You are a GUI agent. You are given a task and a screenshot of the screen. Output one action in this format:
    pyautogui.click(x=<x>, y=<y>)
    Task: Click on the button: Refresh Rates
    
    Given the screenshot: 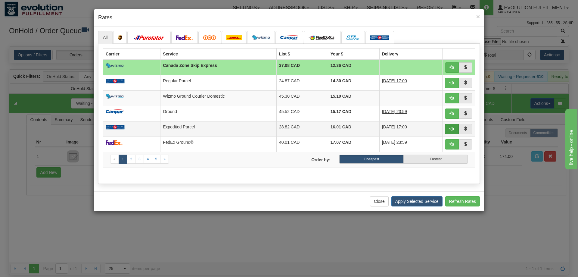 What is the action you would take?
    pyautogui.click(x=463, y=201)
    